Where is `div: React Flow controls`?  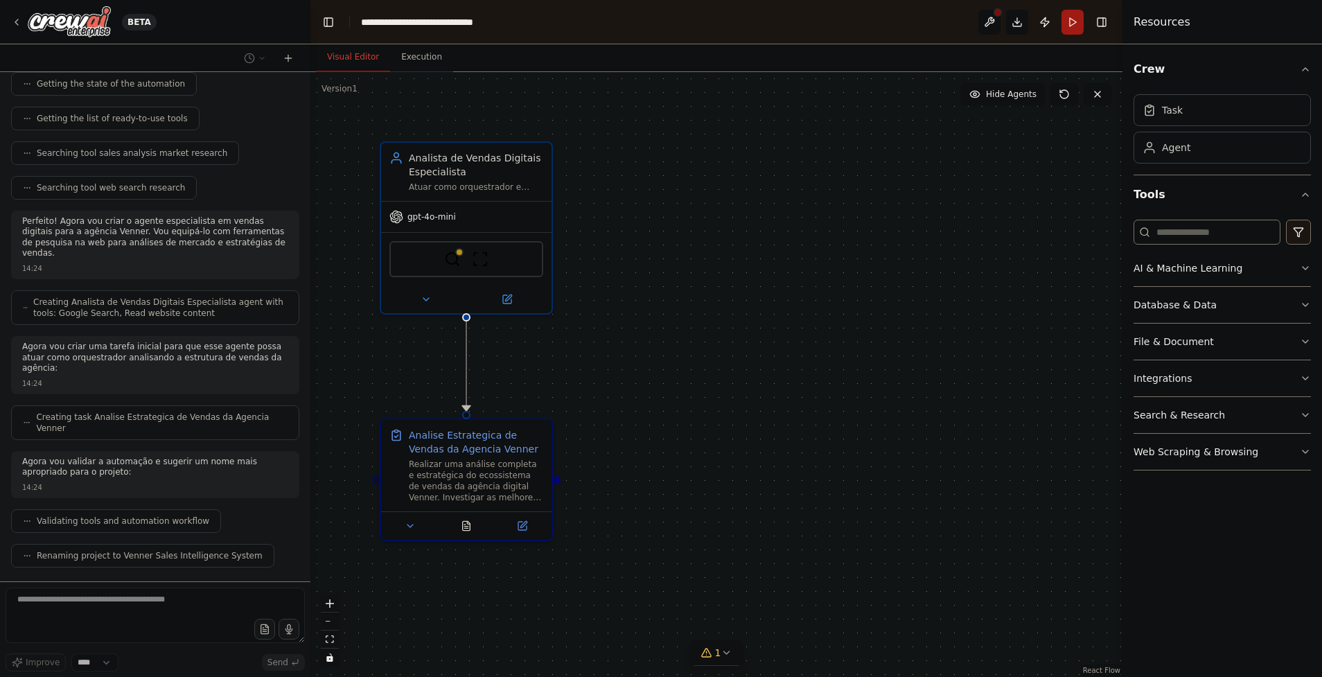 div: React Flow controls is located at coordinates (330, 630).